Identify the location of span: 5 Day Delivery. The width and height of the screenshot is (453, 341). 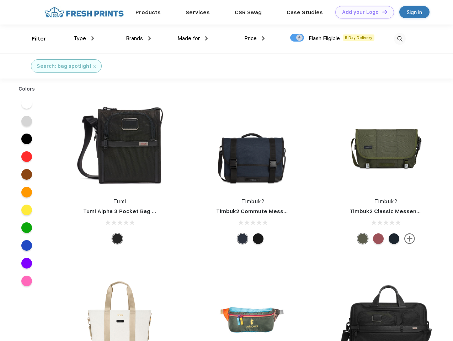
(359, 38).